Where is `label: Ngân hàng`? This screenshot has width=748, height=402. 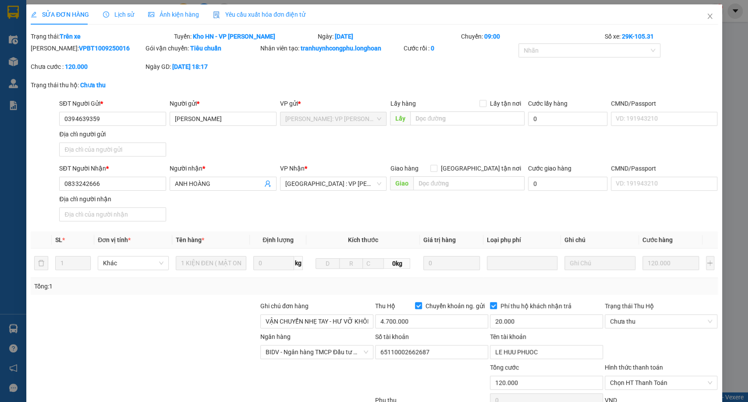
label: Ngân hàng is located at coordinates (275, 337).